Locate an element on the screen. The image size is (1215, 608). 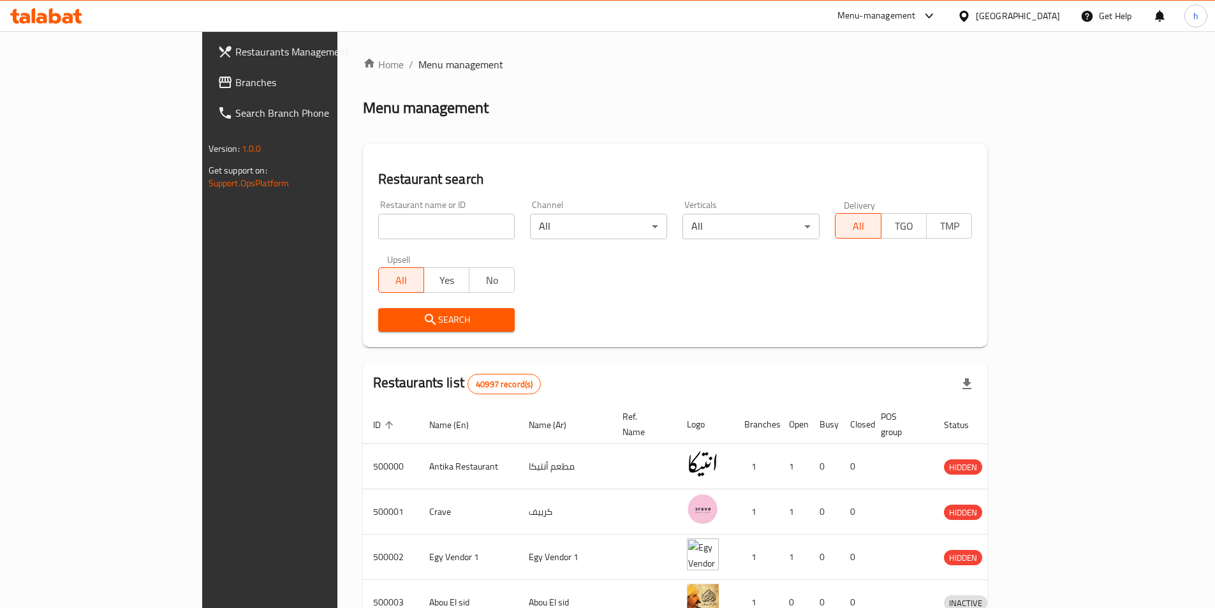
img: Antika Restaurant is located at coordinates (703, 464).